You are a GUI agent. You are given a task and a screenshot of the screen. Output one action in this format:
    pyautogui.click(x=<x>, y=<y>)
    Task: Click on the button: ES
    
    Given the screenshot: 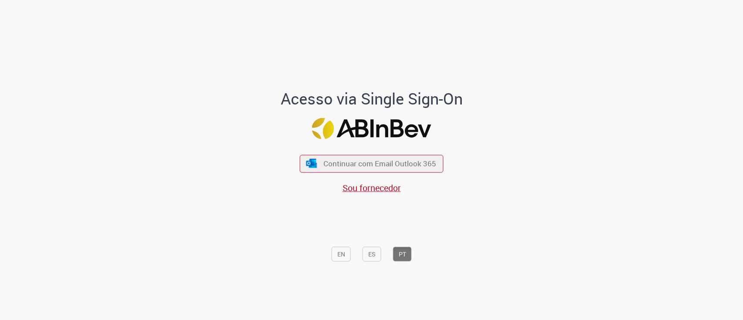 What is the action you would take?
    pyautogui.click(x=372, y=254)
    